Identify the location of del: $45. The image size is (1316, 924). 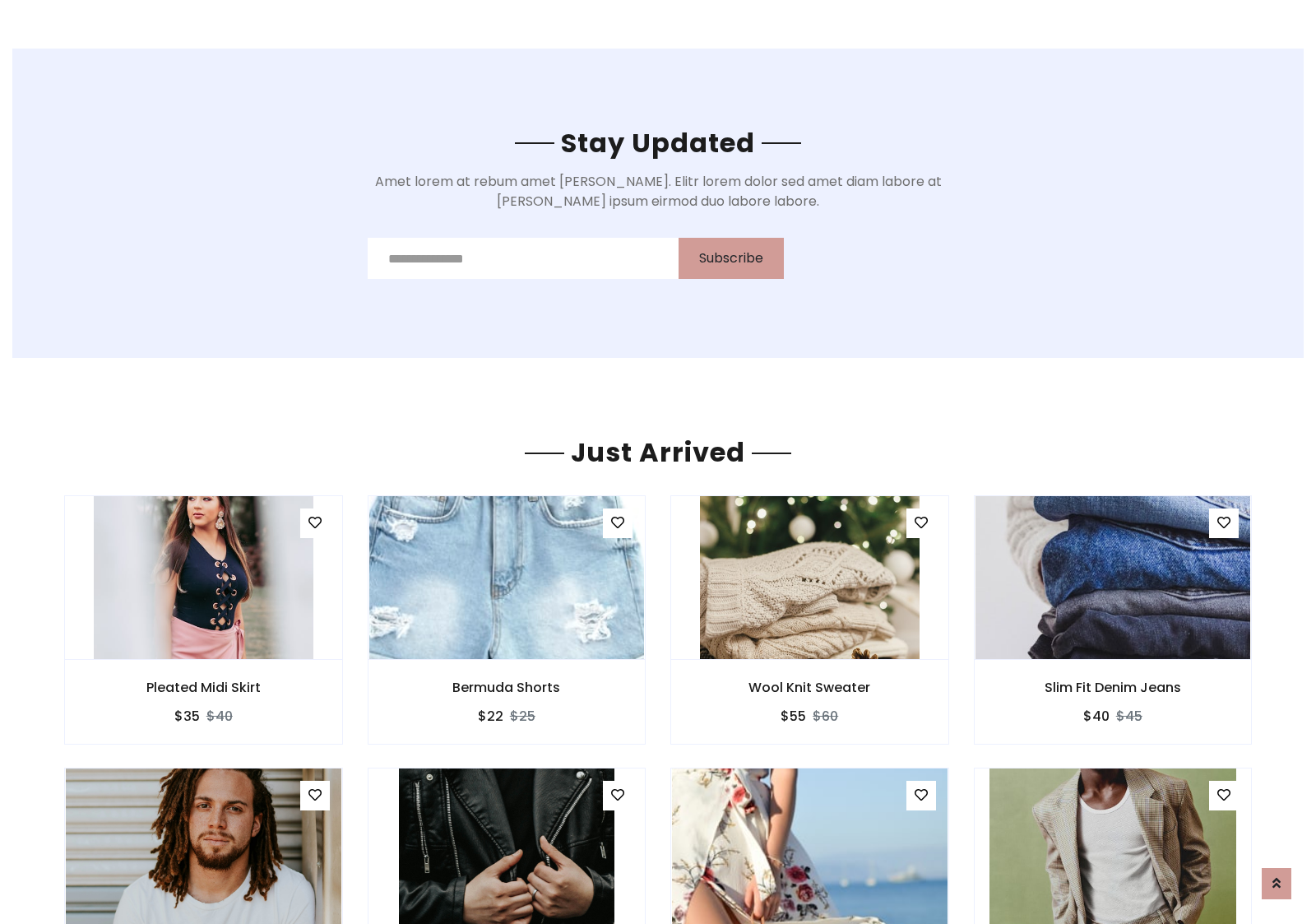
(1129, 716).